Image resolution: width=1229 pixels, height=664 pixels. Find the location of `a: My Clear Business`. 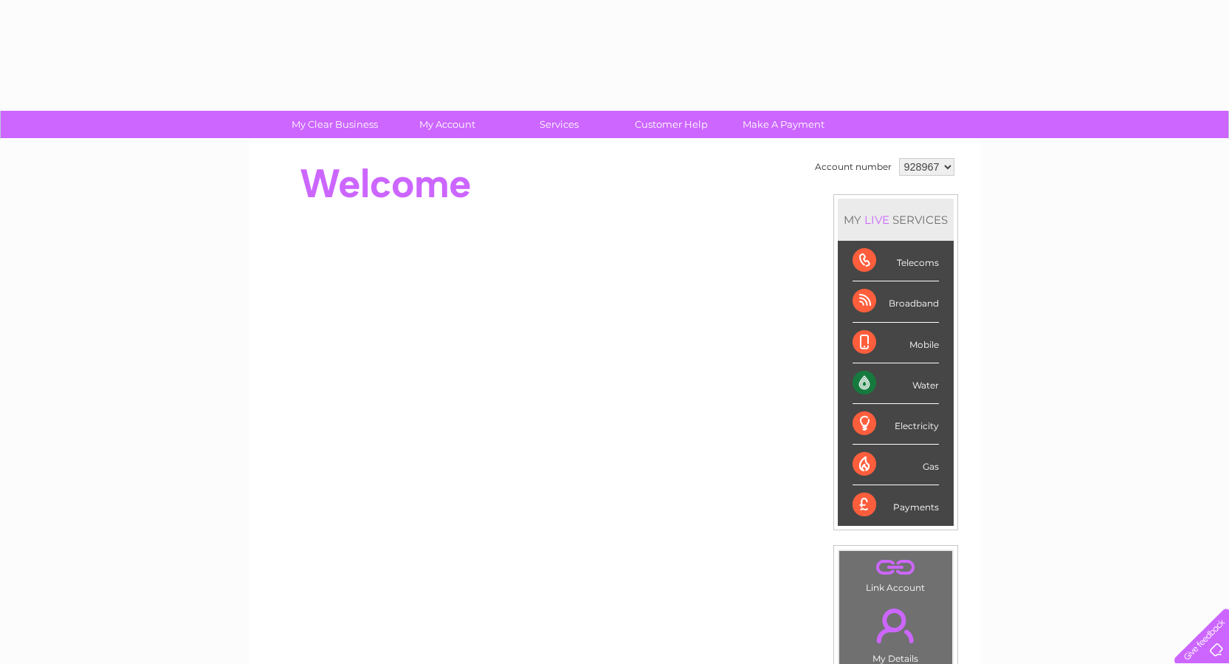

a: My Clear Business is located at coordinates (334, 124).